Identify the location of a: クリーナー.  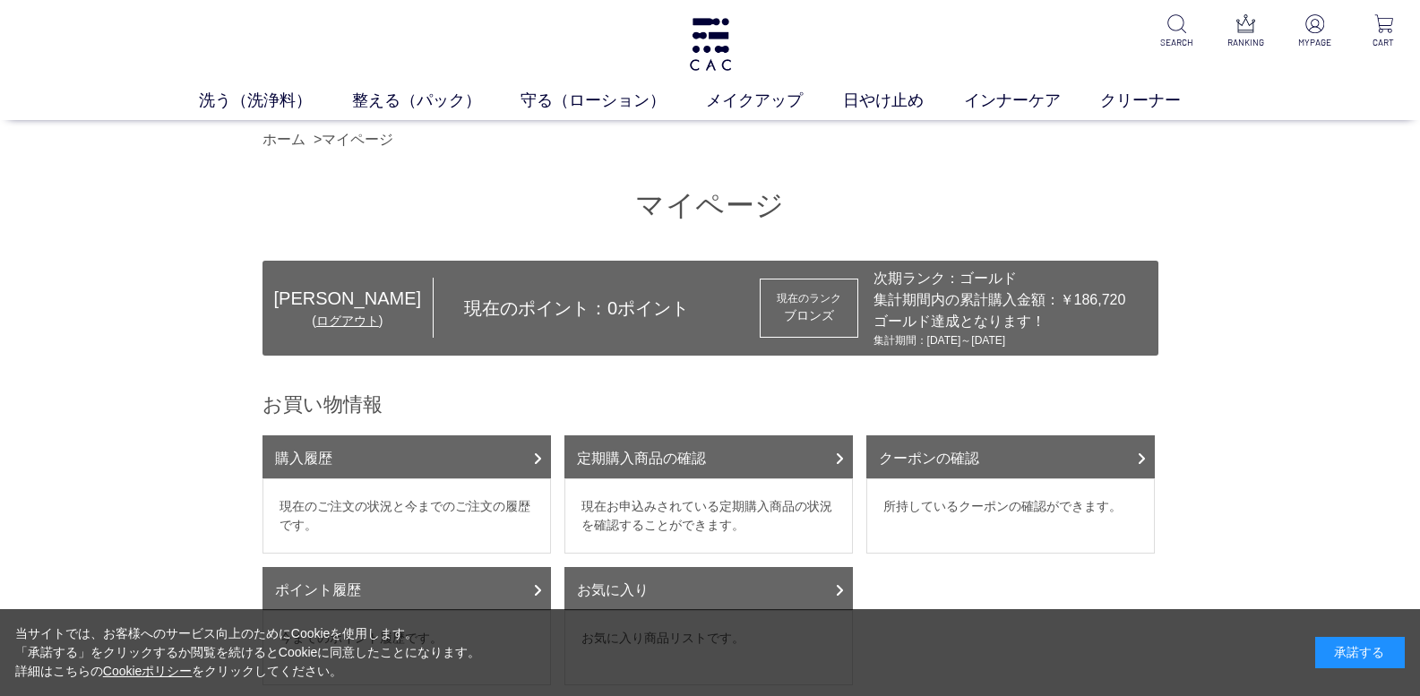
(1160, 100).